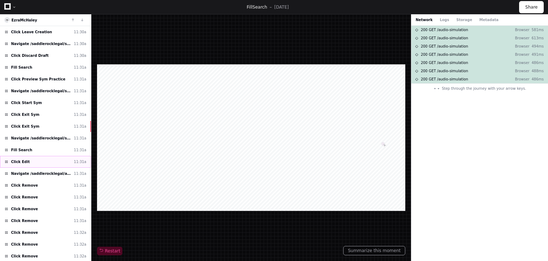 This screenshot has width=548, height=261. I want to click on span: Navigate /saddlerocklegal/audio-simulation/*/create-sym, so click(41, 173).